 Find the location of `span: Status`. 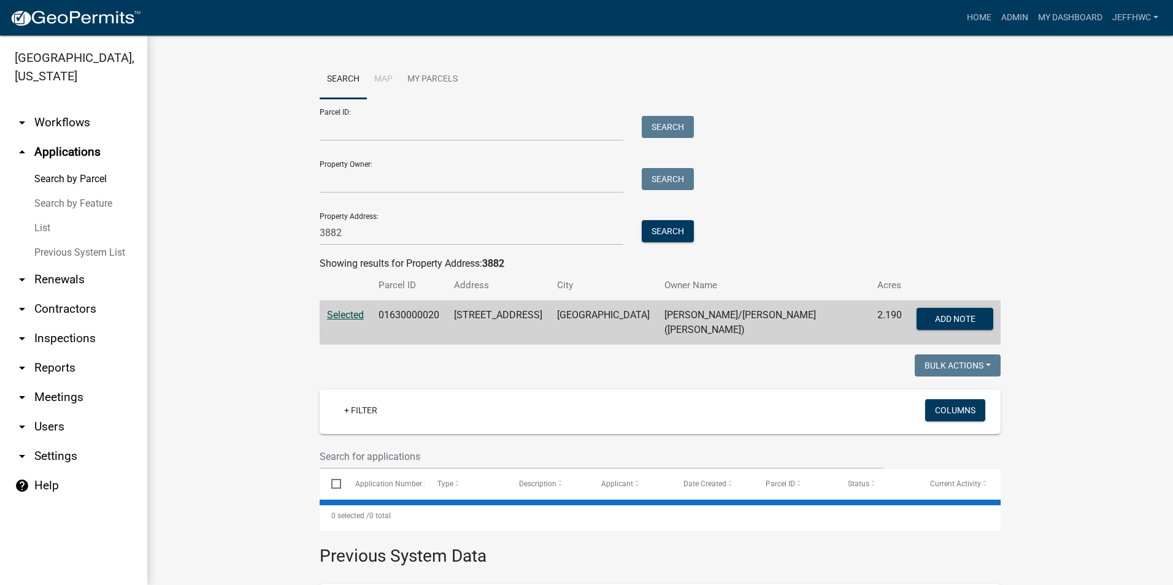

span: Status is located at coordinates (858, 484).